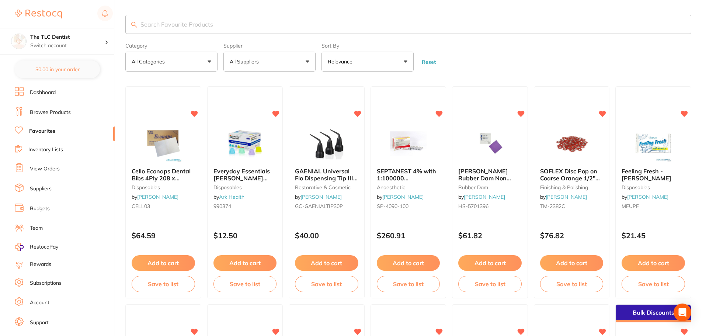 This screenshot has width=706, height=336. I want to click on p: Relevance, so click(341, 62).